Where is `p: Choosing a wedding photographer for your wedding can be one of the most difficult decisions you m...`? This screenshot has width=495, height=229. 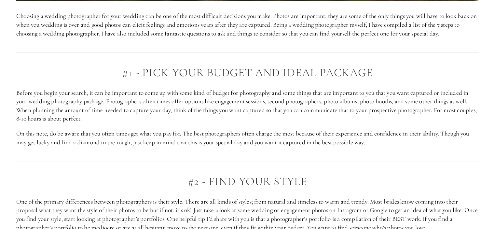 p: Choosing a wedding photographer for your wedding can be one of the most difficult decisions you m... is located at coordinates (247, 25).